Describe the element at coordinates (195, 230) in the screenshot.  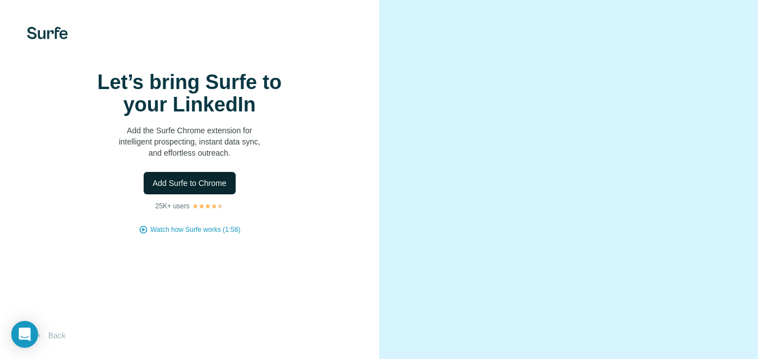
I see `span: Watch how Surfe works (1:58)` at that location.